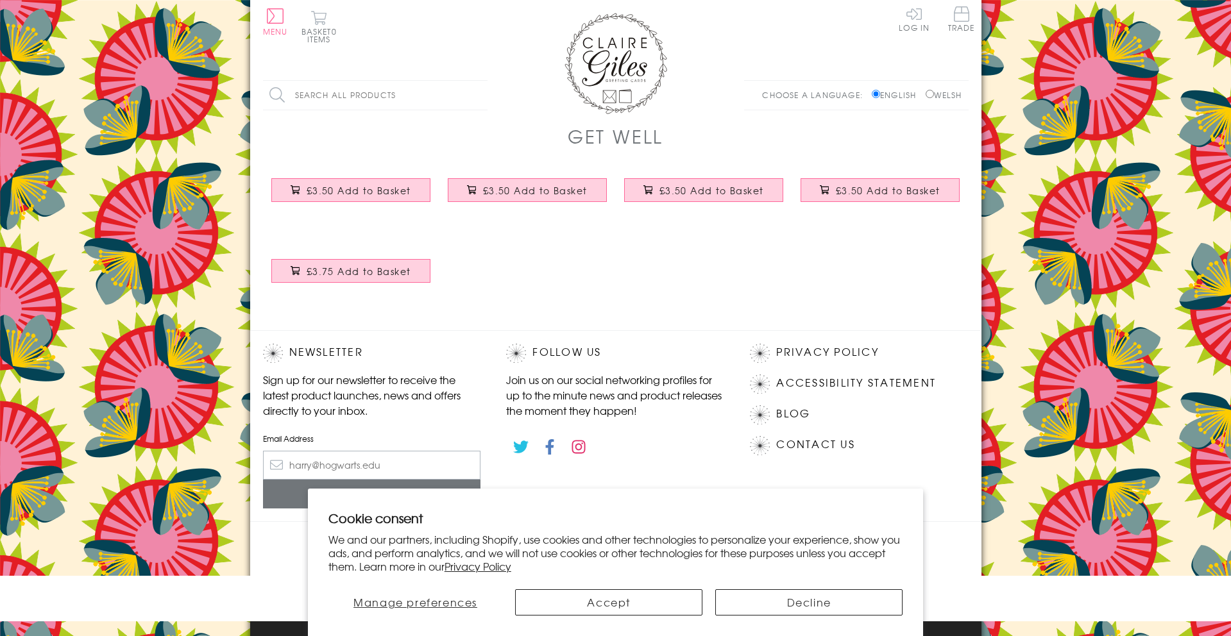  What do you see at coordinates (897, 95) in the screenshot?
I see `label: English` at bounding box center [897, 95].